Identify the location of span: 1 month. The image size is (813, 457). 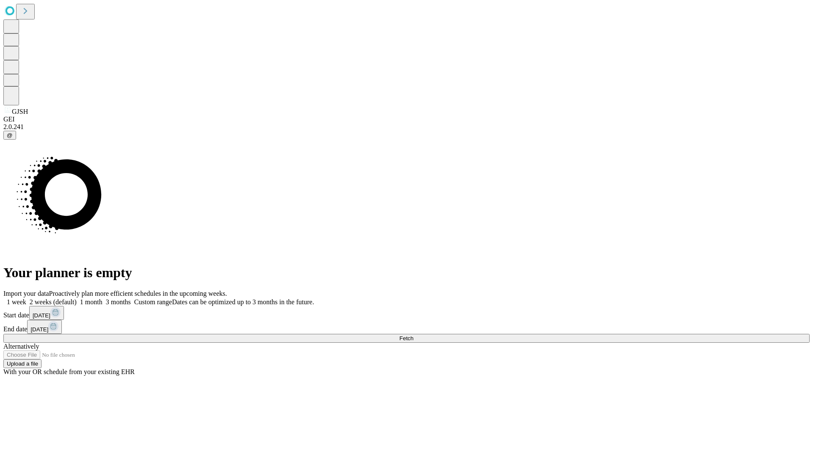
(91, 302).